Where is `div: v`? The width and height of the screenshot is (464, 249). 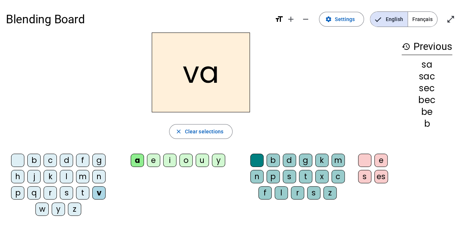
div: v is located at coordinates (99, 193).